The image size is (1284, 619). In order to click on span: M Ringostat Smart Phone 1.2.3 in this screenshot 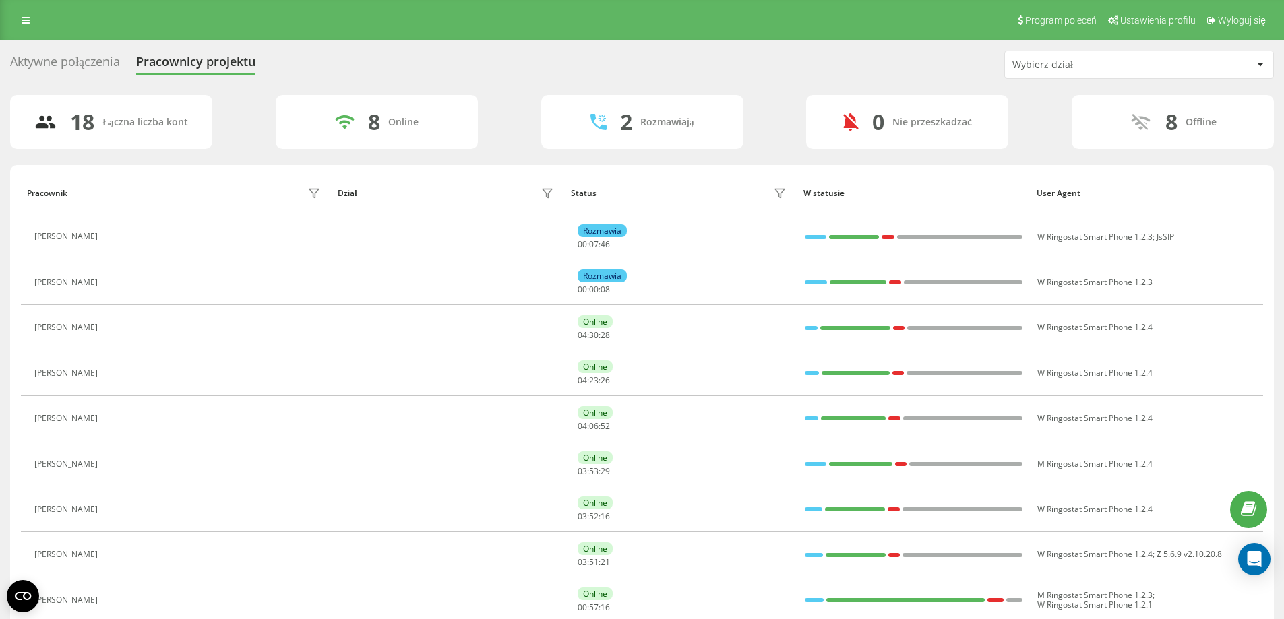, I will do `click(1094, 595)`.